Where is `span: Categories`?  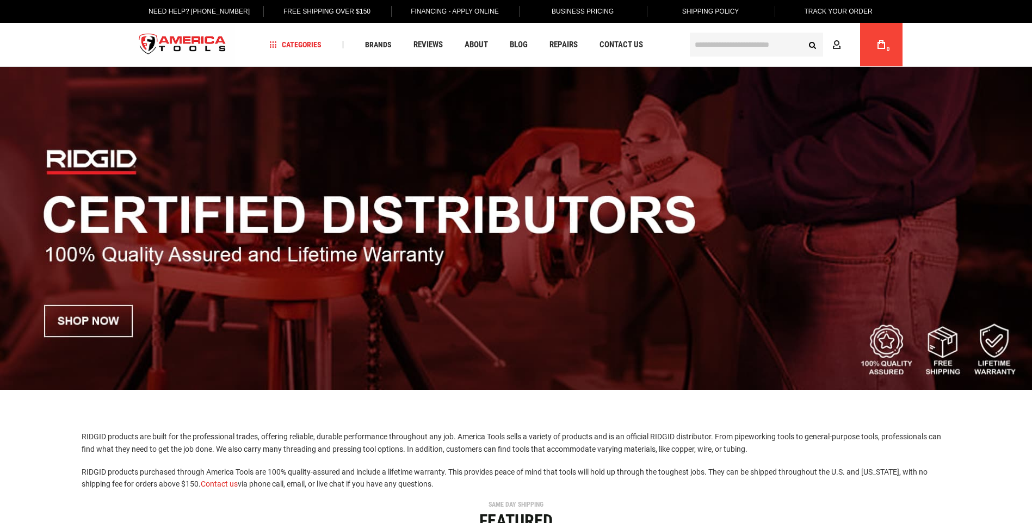 span: Categories is located at coordinates (295, 45).